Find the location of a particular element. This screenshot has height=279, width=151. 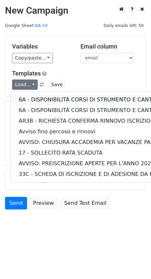

a: 6A-50 is located at coordinates (41, 25).